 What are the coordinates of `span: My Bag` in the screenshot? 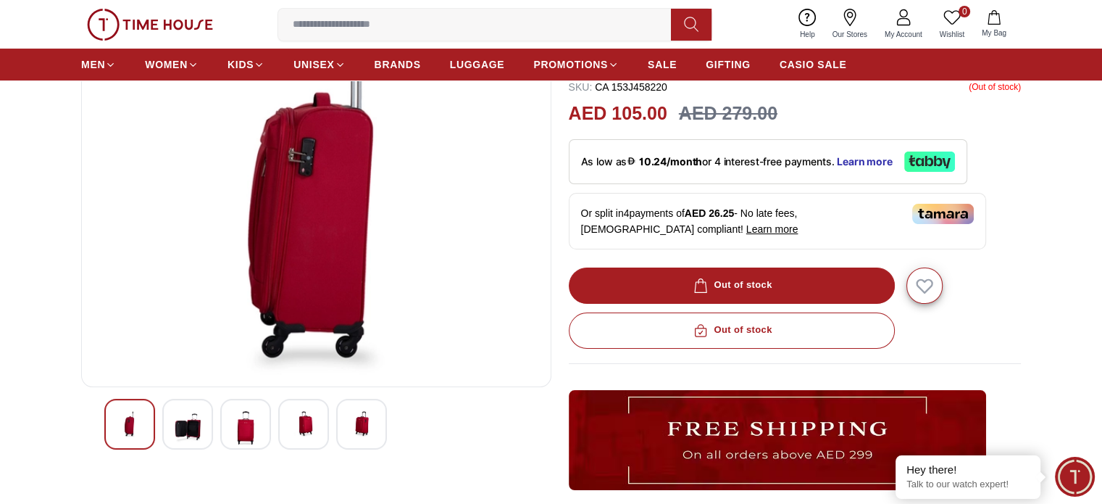 It's located at (994, 33).